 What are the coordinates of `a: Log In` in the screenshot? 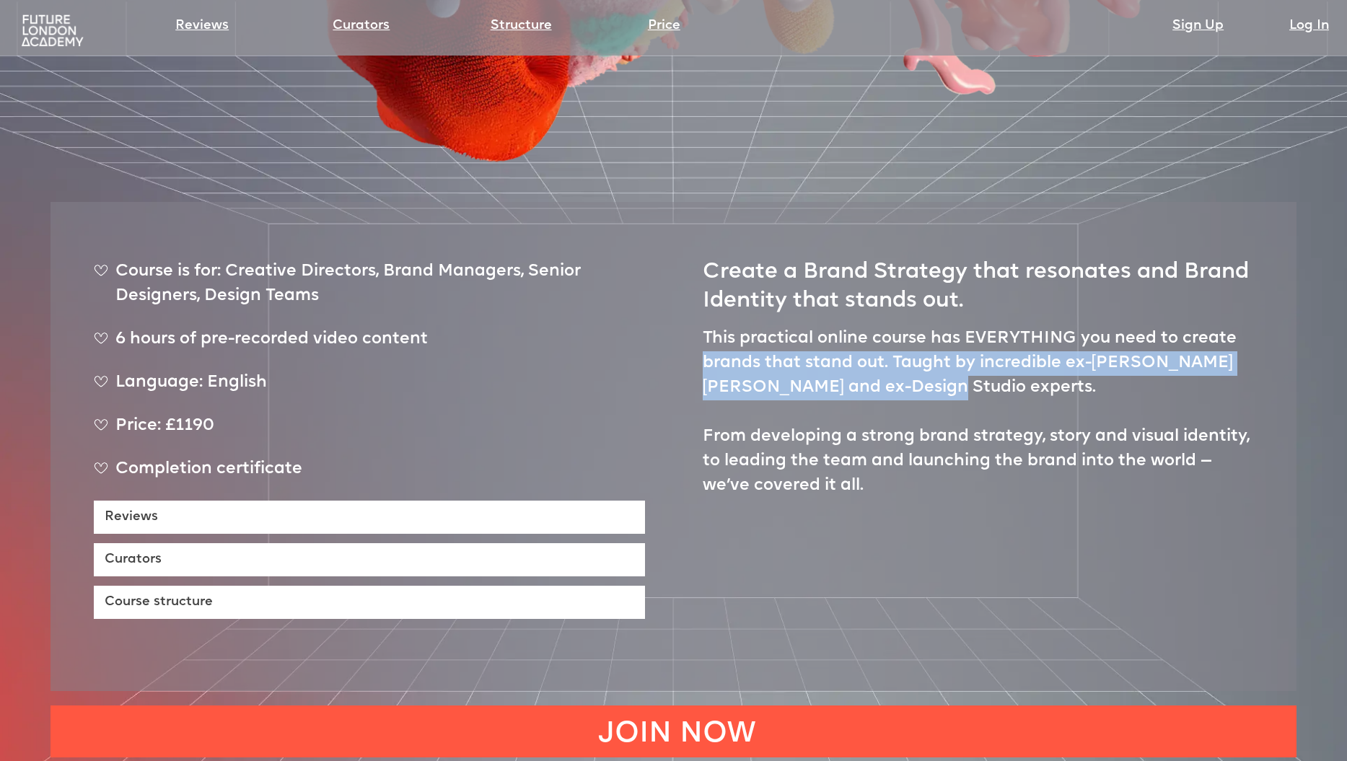 It's located at (1309, 26).